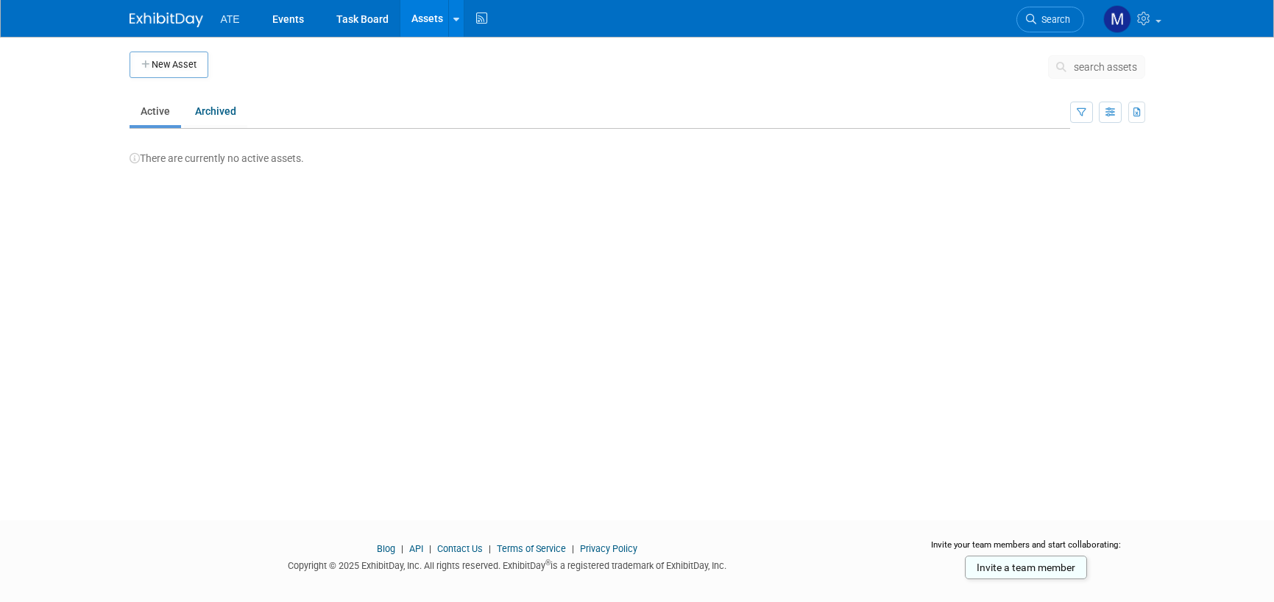 This screenshot has height=602, width=1274. What do you see at coordinates (416, 548) in the screenshot?
I see `a: API` at bounding box center [416, 548].